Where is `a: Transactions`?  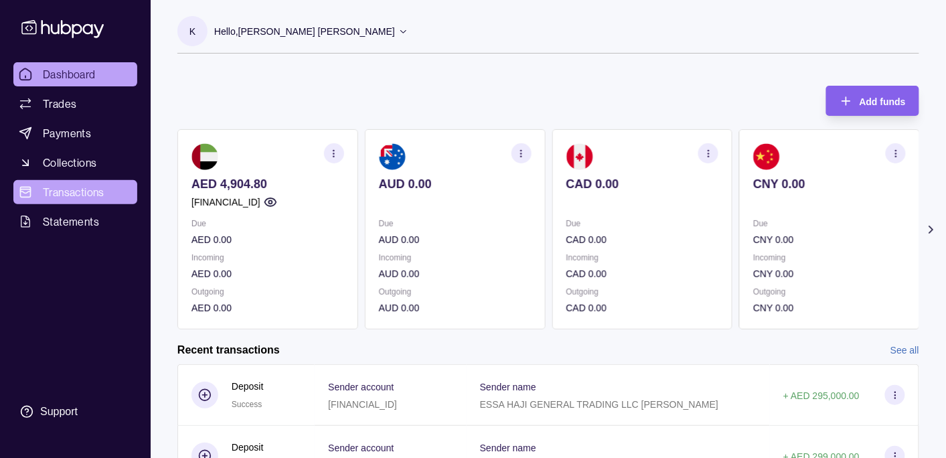
a: Transactions is located at coordinates (75, 192).